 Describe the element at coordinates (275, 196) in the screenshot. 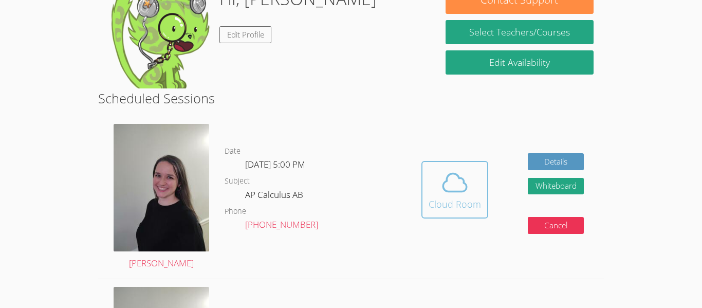

I see `dd: AP Calculus AB` at that location.